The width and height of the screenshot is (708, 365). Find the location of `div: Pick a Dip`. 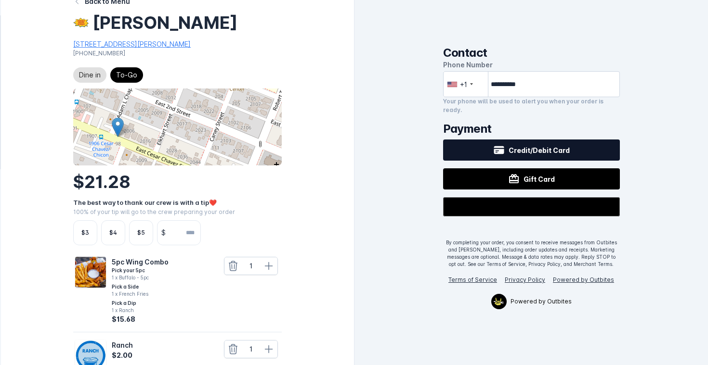

div: Pick a Dip is located at coordinates (141, 303).